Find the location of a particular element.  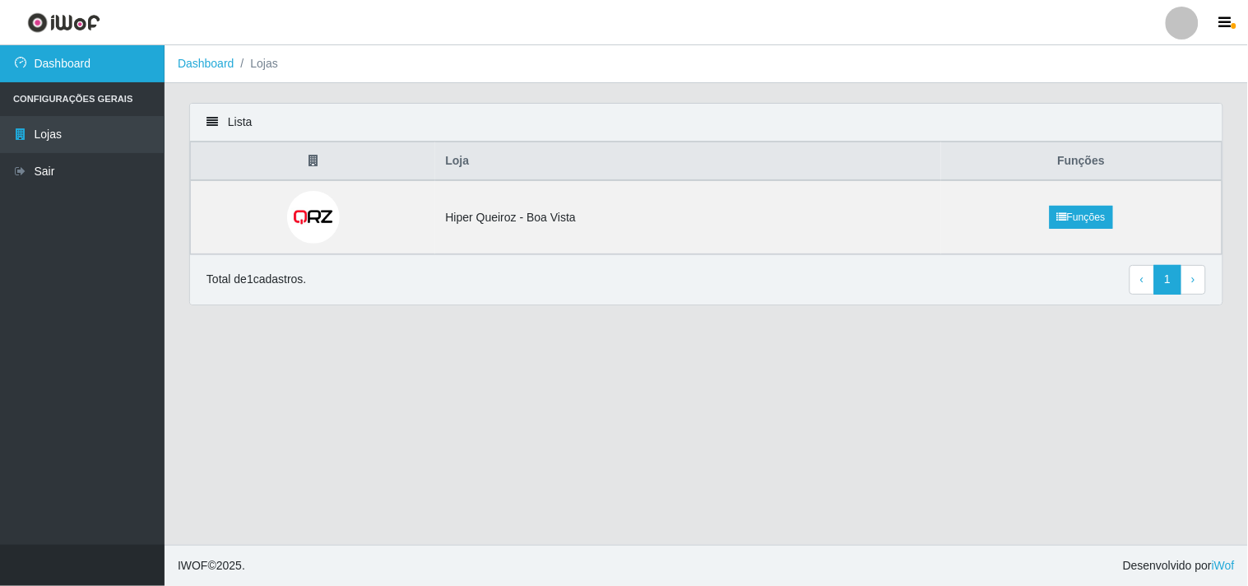

a: Dashboard is located at coordinates (206, 63).